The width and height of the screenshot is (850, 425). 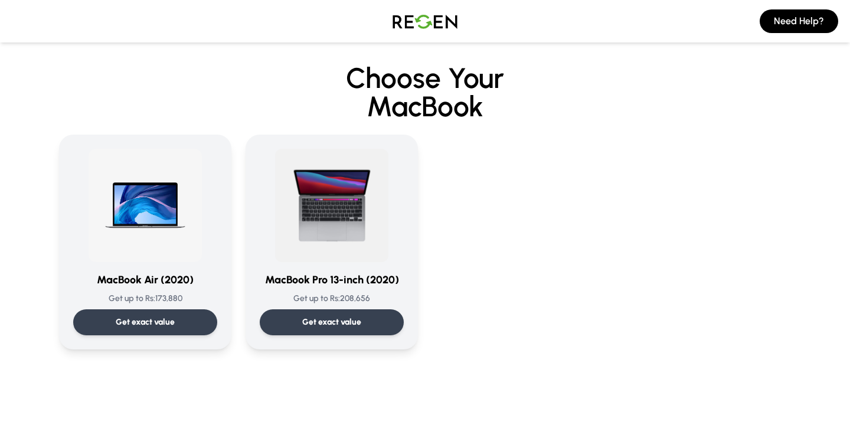 What do you see at coordinates (145, 280) in the screenshot?
I see `h3: MacBook Air (2020)` at bounding box center [145, 280].